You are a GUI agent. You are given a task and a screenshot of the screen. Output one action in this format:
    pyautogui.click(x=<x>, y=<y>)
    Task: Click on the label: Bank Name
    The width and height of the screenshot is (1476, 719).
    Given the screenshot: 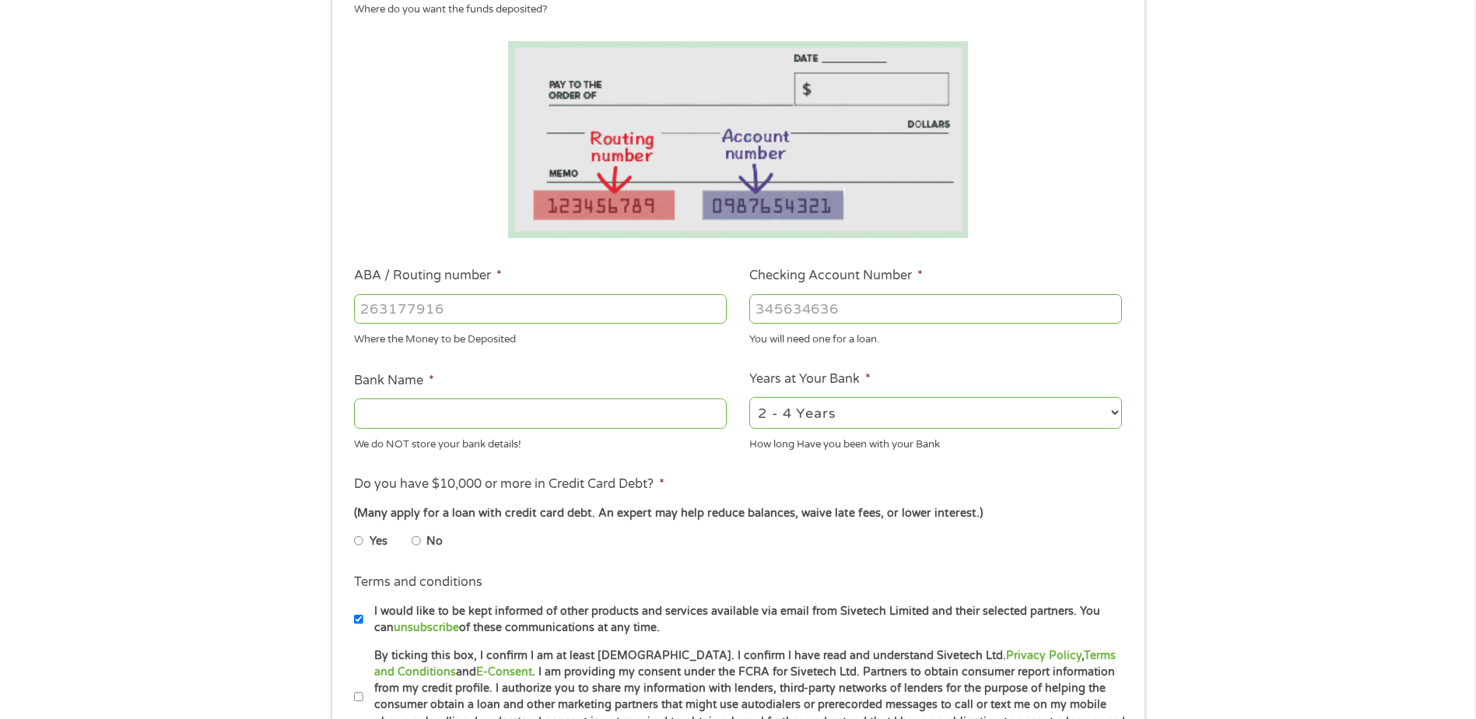 What is the action you would take?
    pyautogui.click(x=394, y=380)
    